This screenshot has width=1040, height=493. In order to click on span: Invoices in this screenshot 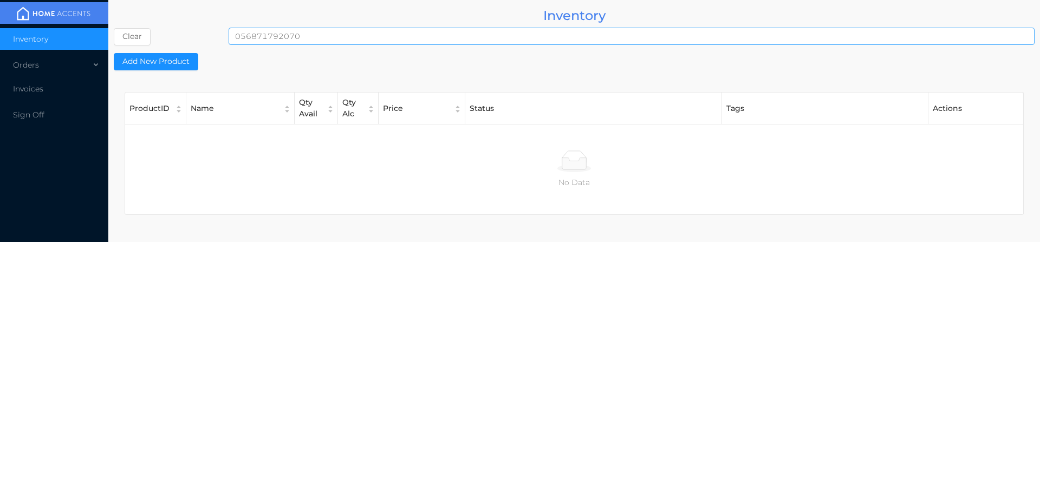, I will do `click(28, 89)`.